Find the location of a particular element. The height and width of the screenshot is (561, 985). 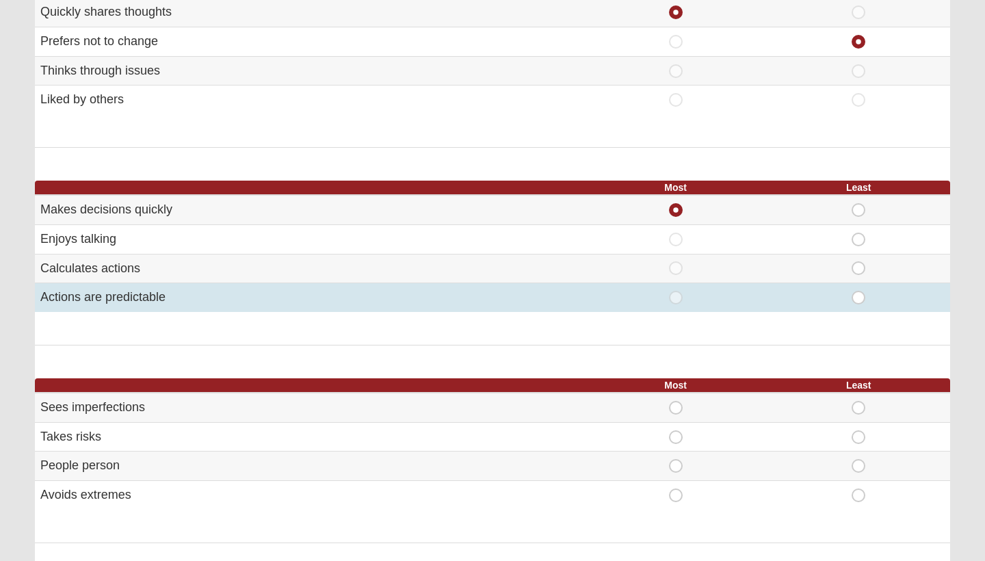

td: Sees imperfections is located at coordinates (309, 407).